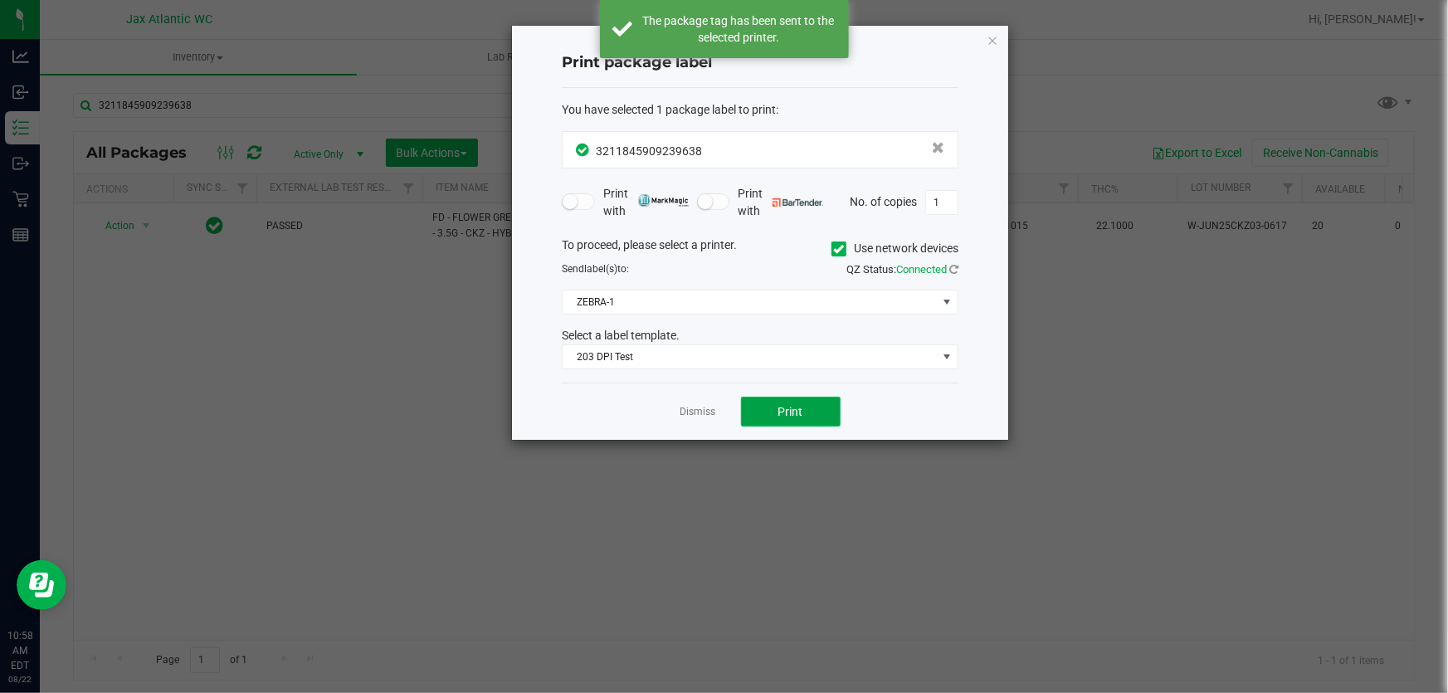  I want to click on span: You have selected 1 package label to print, so click(669, 110).